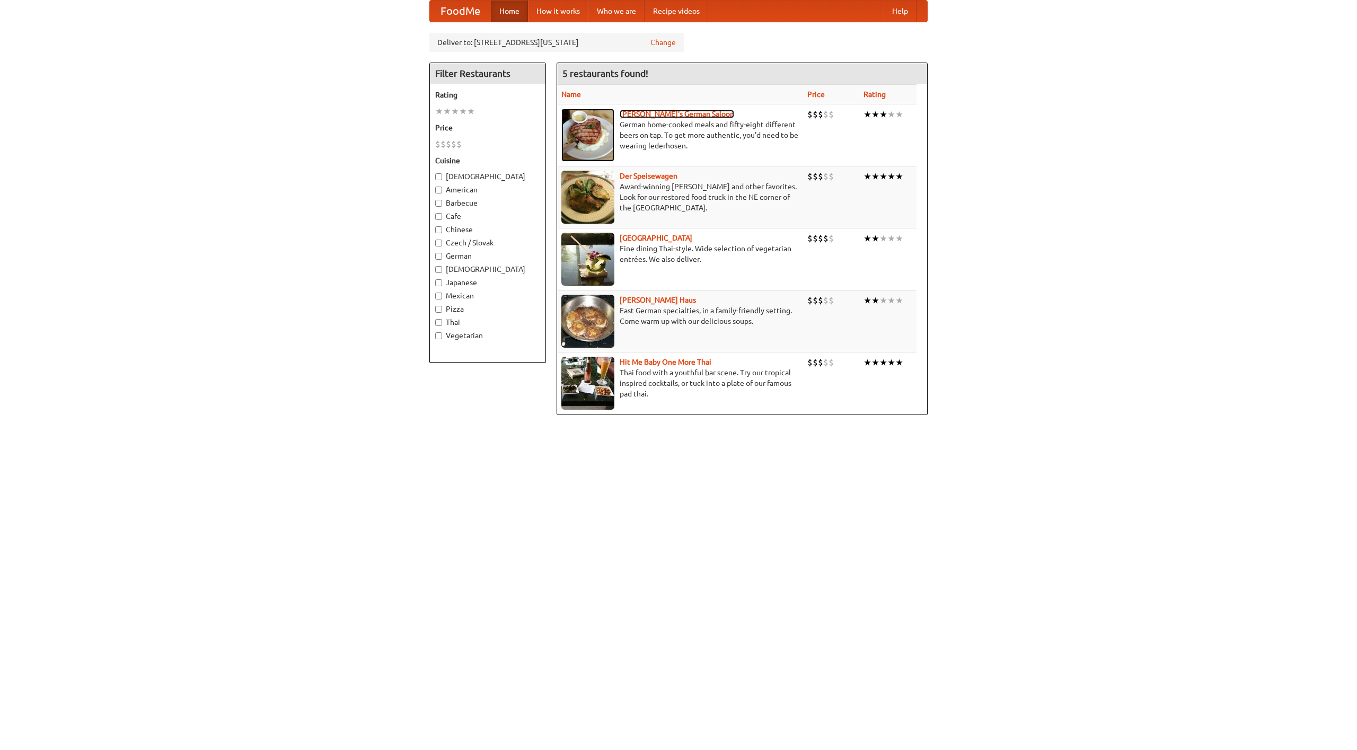 The height and width of the screenshot is (750, 1357). I want to click on label: Cafe, so click(488, 216).